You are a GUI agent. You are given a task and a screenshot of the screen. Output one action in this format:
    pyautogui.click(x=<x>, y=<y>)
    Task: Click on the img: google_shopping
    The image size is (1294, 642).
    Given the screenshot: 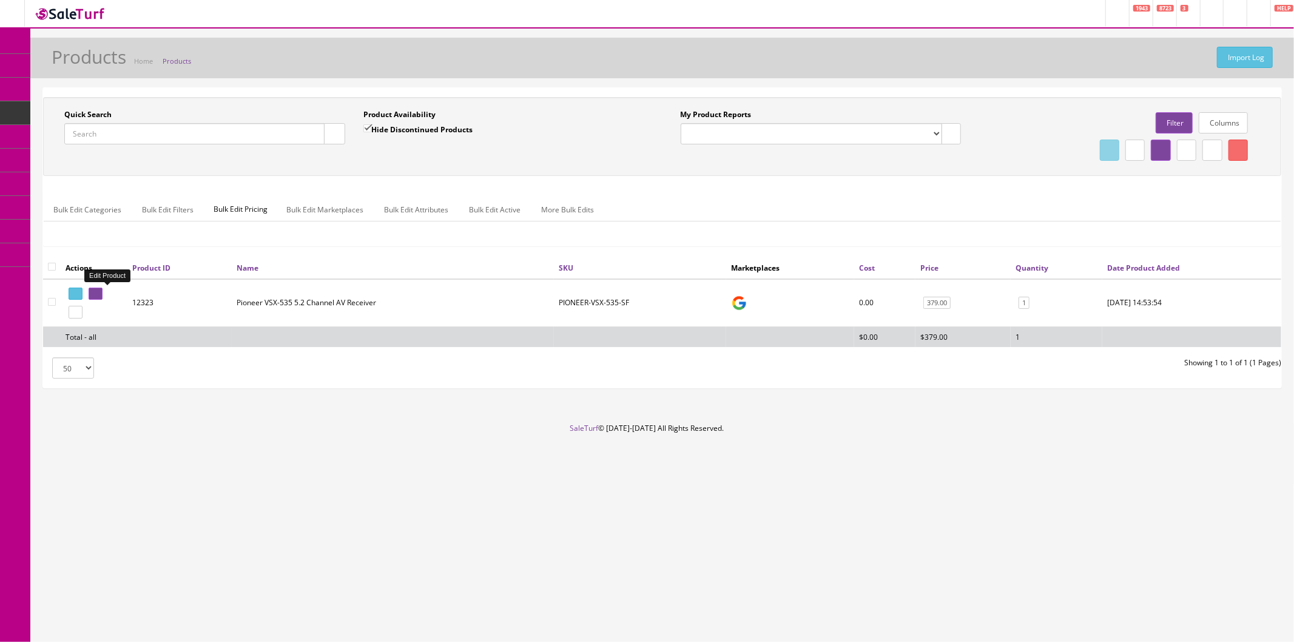 What is the action you would take?
    pyautogui.click(x=739, y=303)
    